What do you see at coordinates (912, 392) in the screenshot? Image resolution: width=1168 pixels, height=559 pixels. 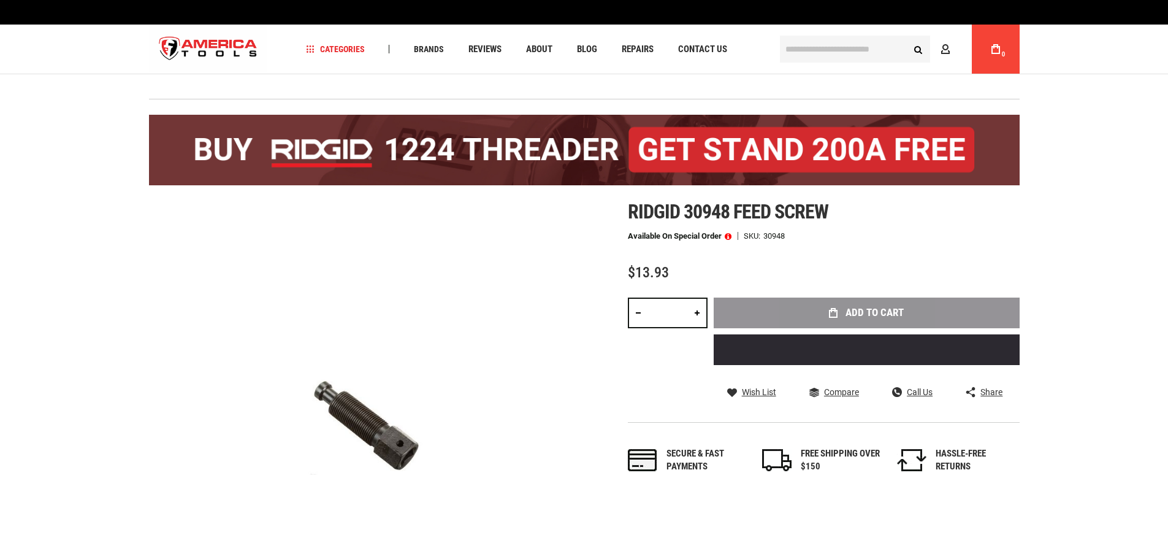 I see `a: Call Us` at bounding box center [912, 392].